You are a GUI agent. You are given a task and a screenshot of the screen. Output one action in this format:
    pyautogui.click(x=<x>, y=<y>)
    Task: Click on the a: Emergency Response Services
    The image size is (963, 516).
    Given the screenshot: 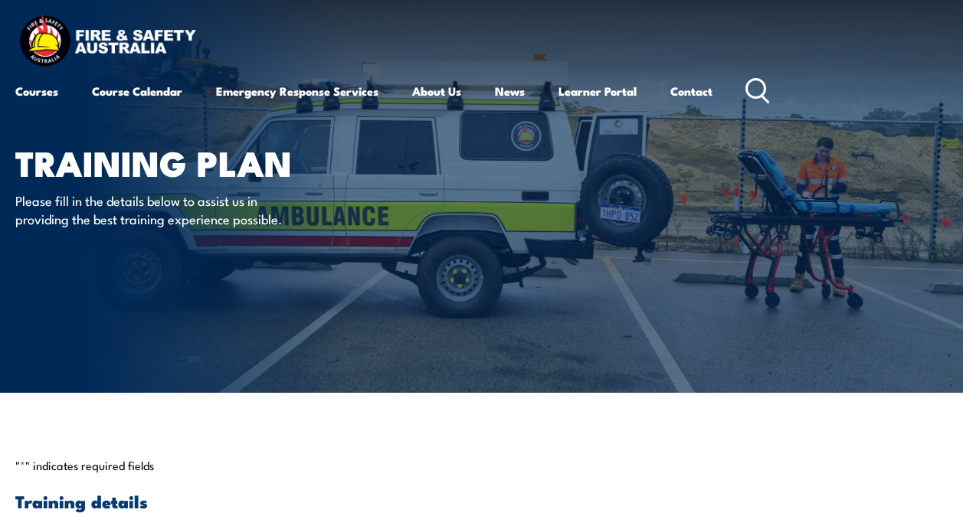 What is the action you would take?
    pyautogui.click(x=297, y=91)
    